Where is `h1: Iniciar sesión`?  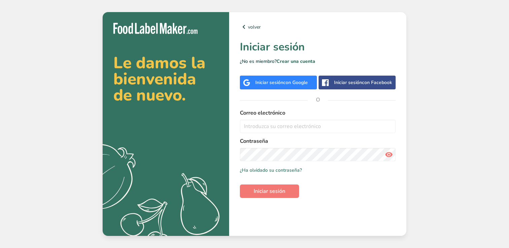
h1: Iniciar sesión is located at coordinates (318, 47).